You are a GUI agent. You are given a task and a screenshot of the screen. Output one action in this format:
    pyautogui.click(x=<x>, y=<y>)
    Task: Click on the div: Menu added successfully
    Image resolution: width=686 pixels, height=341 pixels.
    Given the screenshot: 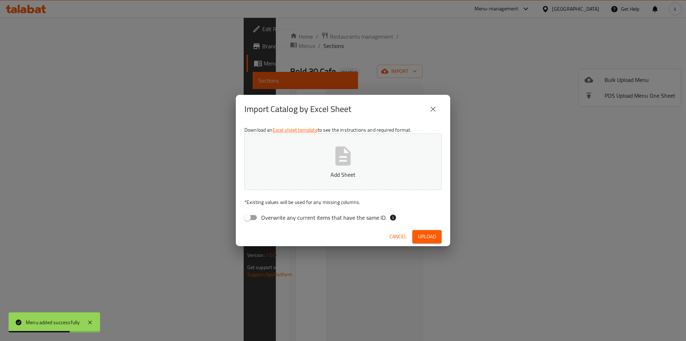 What is the action you would take?
    pyautogui.click(x=53, y=322)
    